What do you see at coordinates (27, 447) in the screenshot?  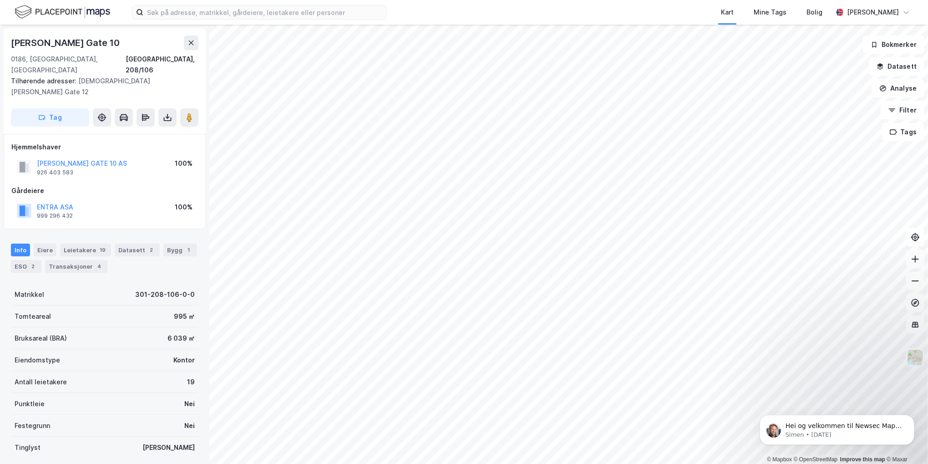 I see `div: Tinglyst` at bounding box center [27, 447].